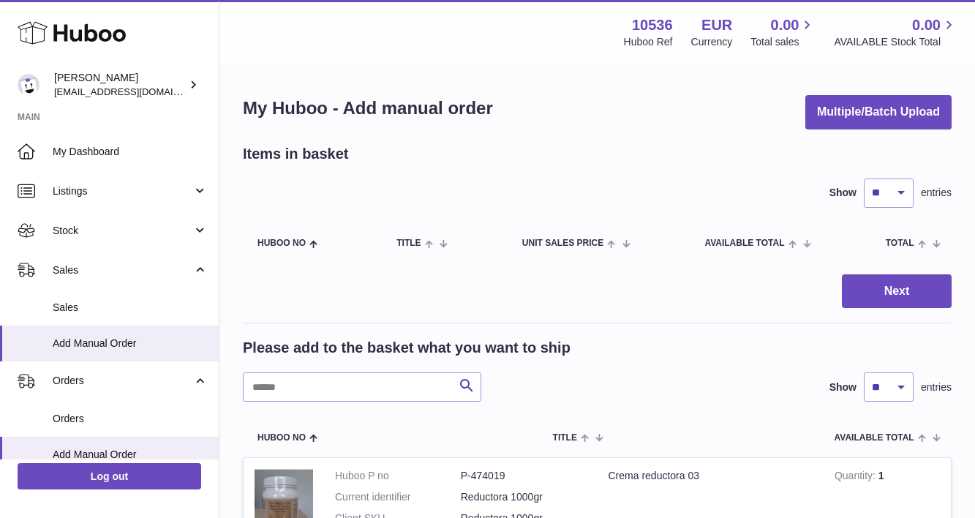 This screenshot has height=518, width=975. What do you see at coordinates (562, 243) in the screenshot?
I see `span: Unit Sales Price` at bounding box center [562, 243].